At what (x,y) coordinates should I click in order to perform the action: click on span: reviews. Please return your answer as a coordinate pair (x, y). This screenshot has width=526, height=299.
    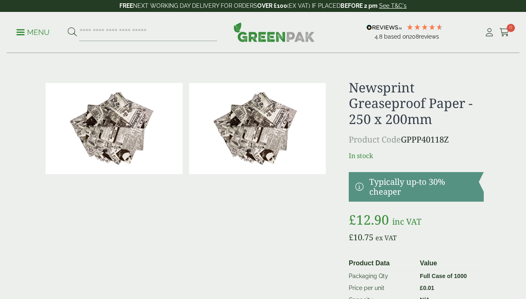
    Looking at the image, I should click on (429, 37).